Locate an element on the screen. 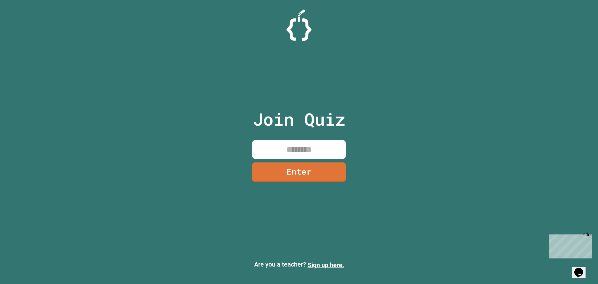  p: Are you a teacher? is located at coordinates (299, 264).